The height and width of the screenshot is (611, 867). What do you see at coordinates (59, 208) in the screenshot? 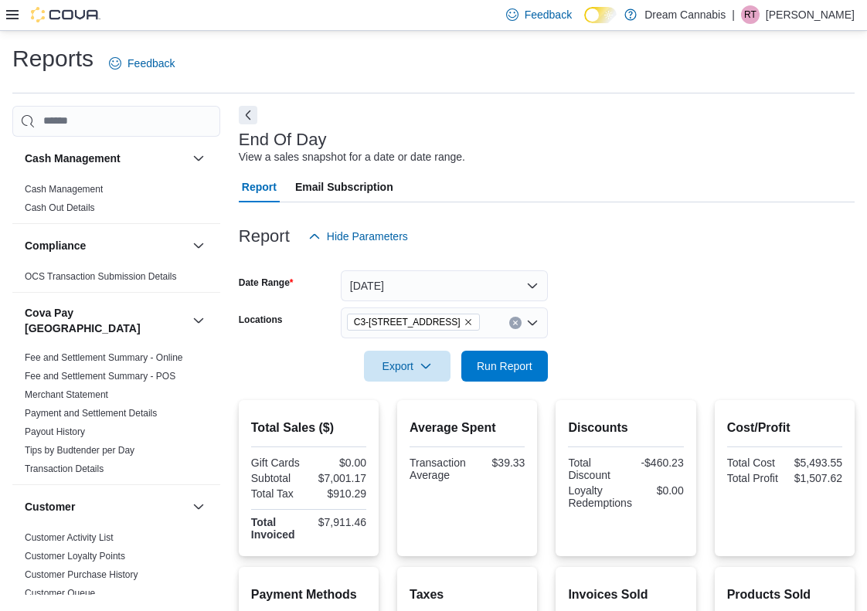
I see `a: Cash Out Details` at bounding box center [59, 208].